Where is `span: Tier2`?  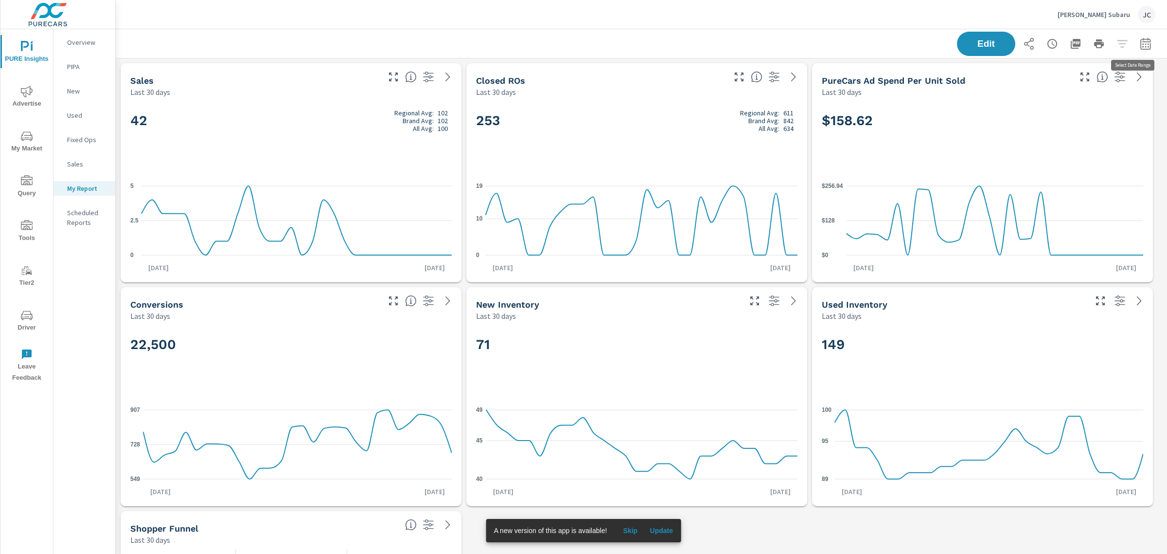 span: Tier2 is located at coordinates (27, 276).